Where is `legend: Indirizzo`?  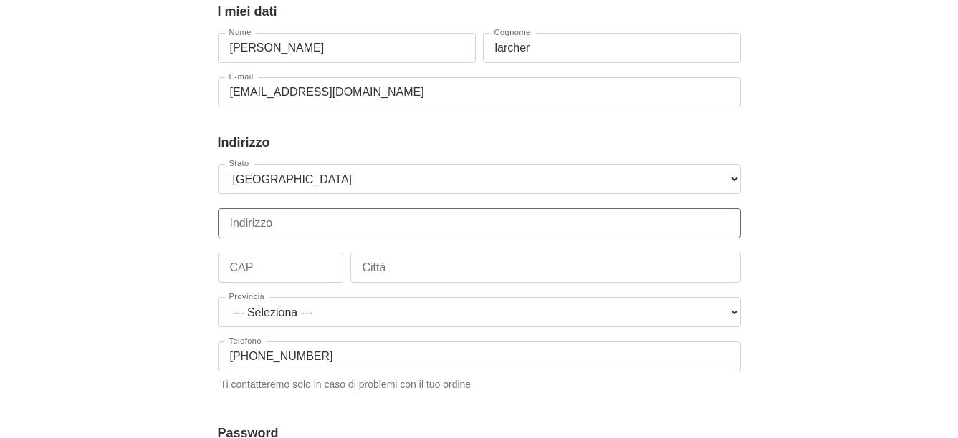 legend: Indirizzo is located at coordinates (479, 143).